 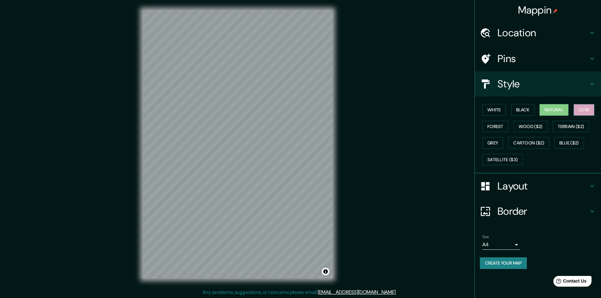 I want to click on div: Border, so click(x=538, y=211).